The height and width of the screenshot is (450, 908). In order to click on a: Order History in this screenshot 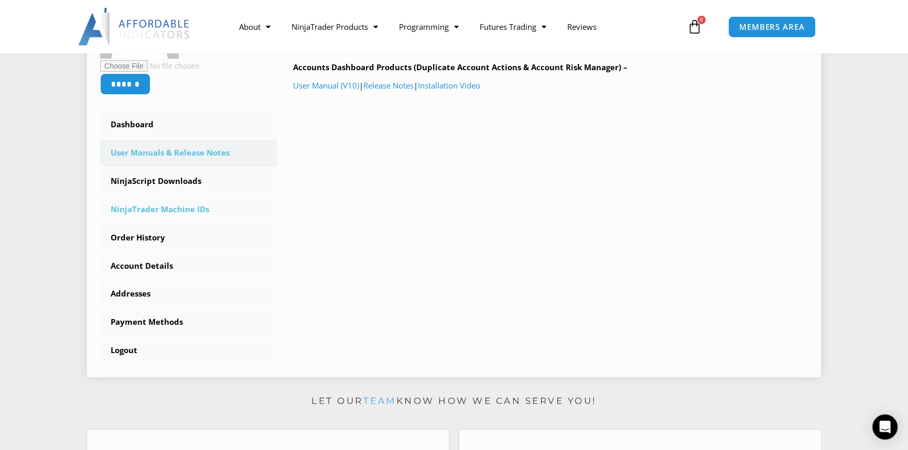, I will do `click(189, 238)`.